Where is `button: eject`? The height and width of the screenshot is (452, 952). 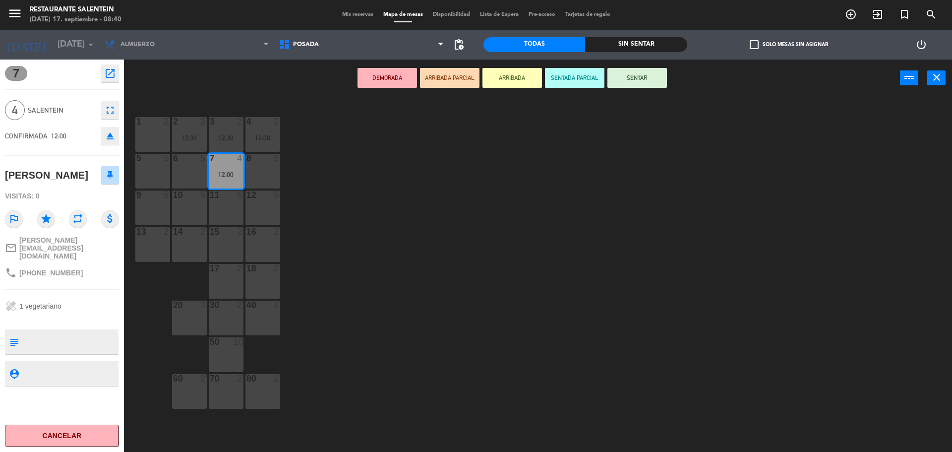 button: eject is located at coordinates (110, 136).